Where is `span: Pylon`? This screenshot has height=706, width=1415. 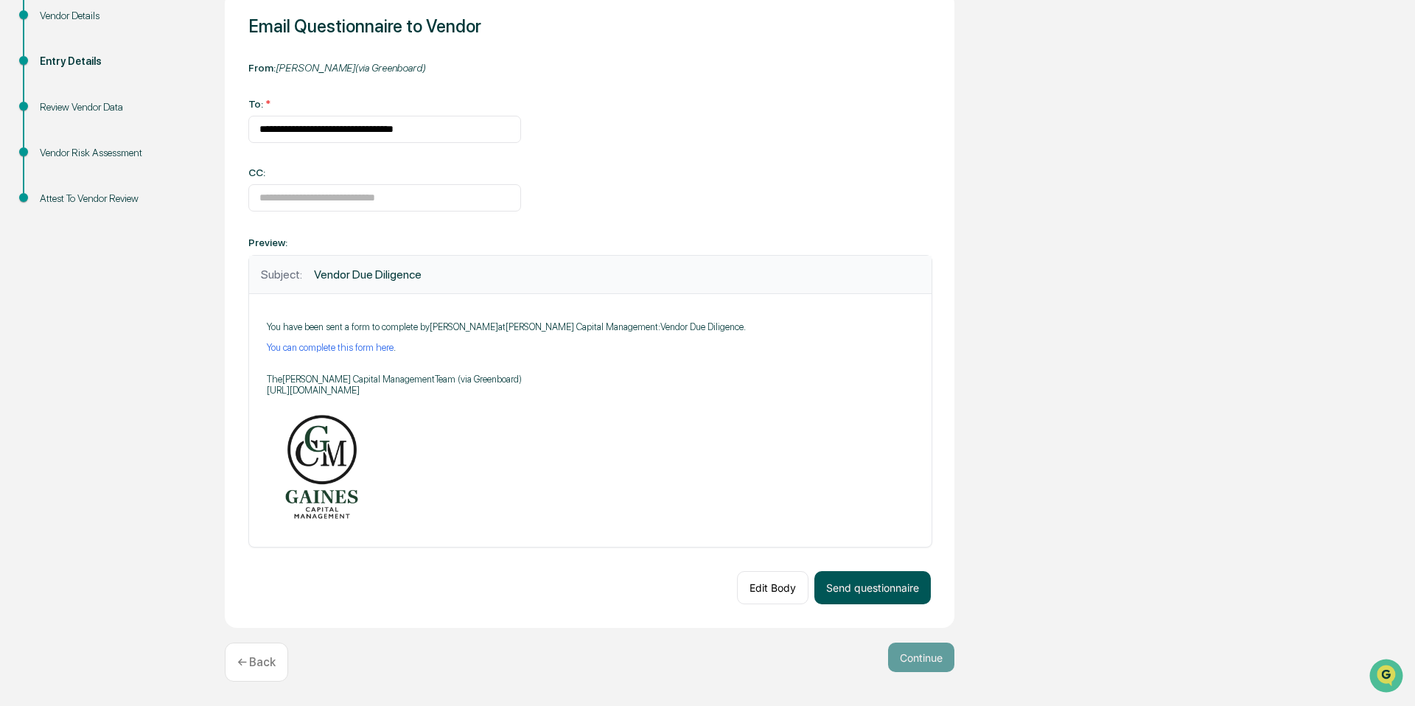
span: Pylon is located at coordinates (162, 255).